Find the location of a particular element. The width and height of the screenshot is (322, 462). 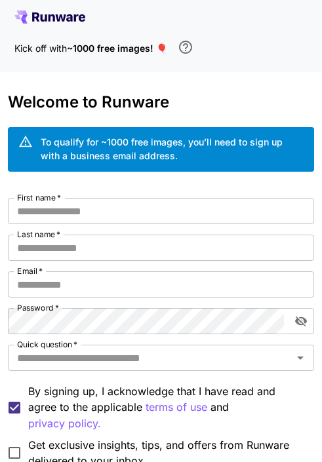

span: Kick off with is located at coordinates (41, 48).